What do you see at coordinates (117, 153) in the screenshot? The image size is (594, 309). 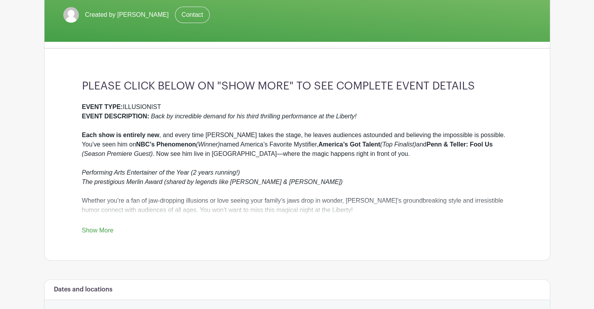 I see `em: (Season Premiere Guest)` at bounding box center [117, 153].